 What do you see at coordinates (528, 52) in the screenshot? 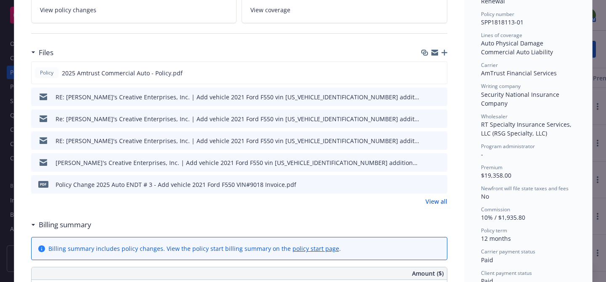
I see `div: Commercial Auto Liability` at bounding box center [528, 52].